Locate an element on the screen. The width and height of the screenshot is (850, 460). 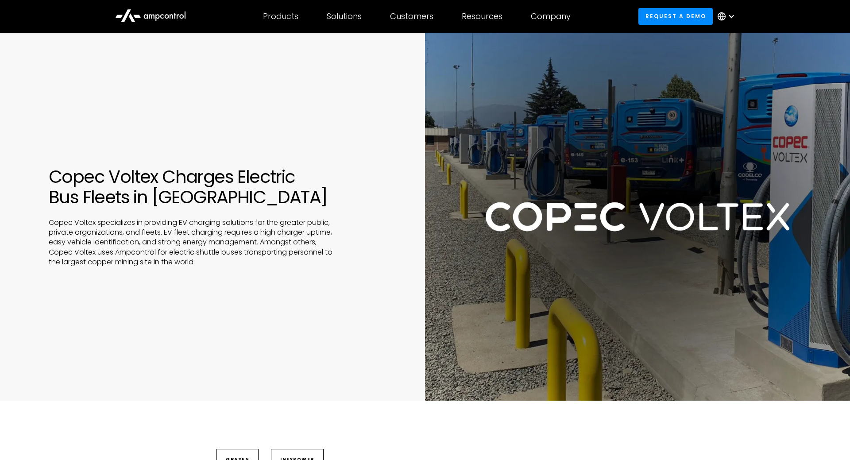
div: Customers is located at coordinates (412, 16).